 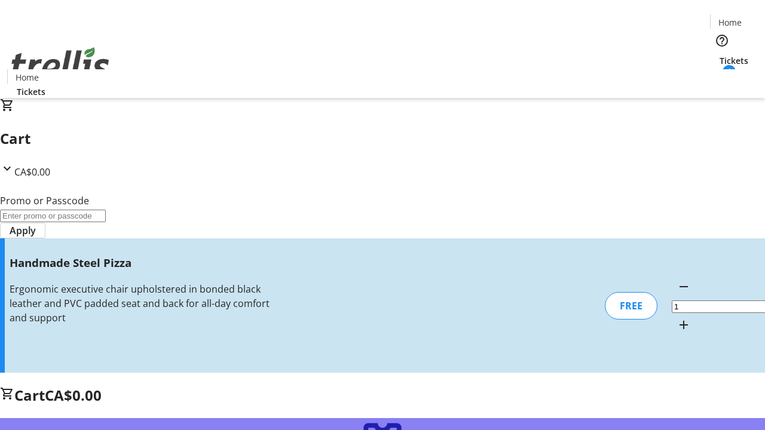 What do you see at coordinates (722, 79) in the screenshot?
I see `button: Cart` at bounding box center [722, 79].